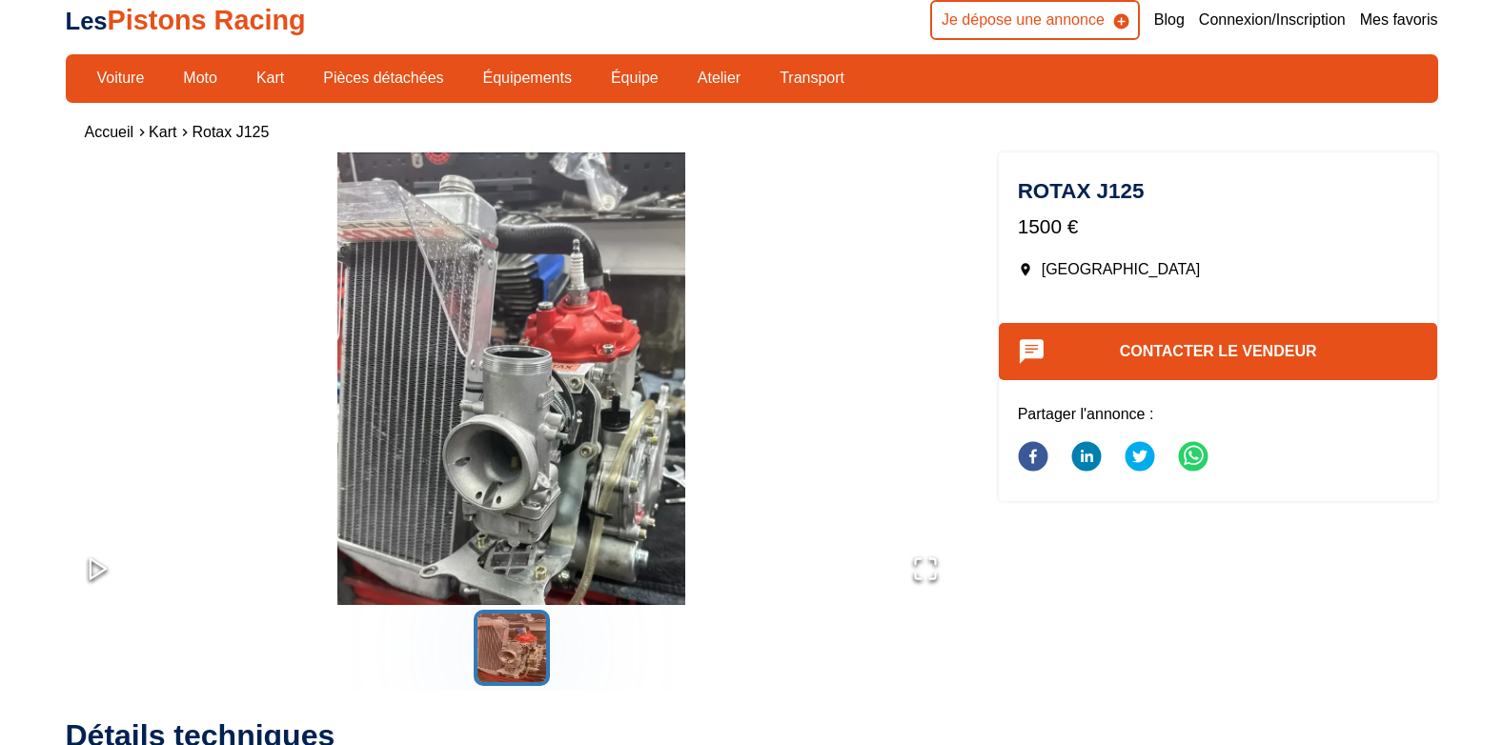 The width and height of the screenshot is (1503, 745). Describe the element at coordinates (1272, 20) in the screenshot. I see `a: Connexion/Inscription` at that location.